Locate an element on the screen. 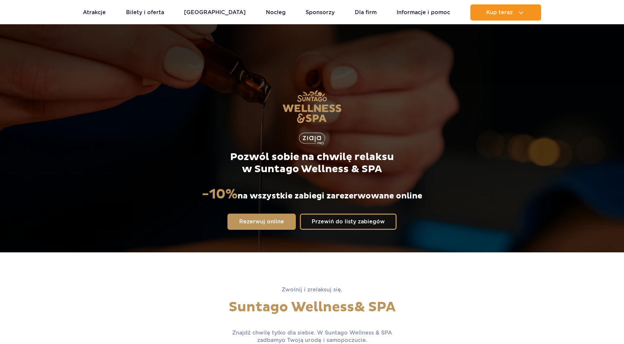  a: Dla firm is located at coordinates (365, 12).